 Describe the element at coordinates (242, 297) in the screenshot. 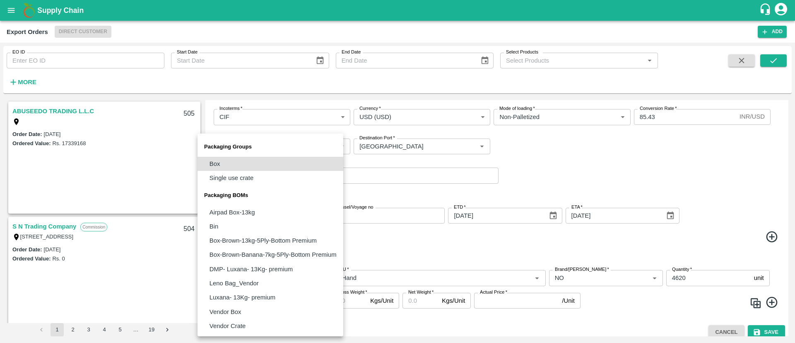

I see `p: Luxana- 13Kg- premium` at that location.